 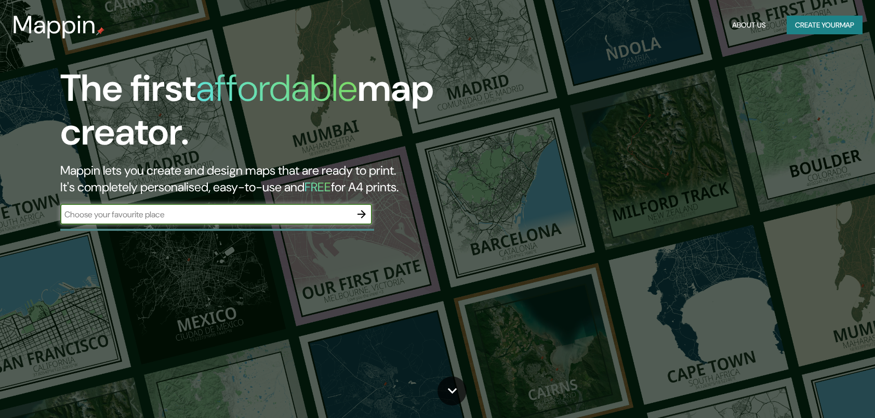 What do you see at coordinates (279, 179) in the screenshot?
I see `h2: Mappin lets you create and design maps that are ready to print. It's completely personalised, eas...` at bounding box center [279, 179].